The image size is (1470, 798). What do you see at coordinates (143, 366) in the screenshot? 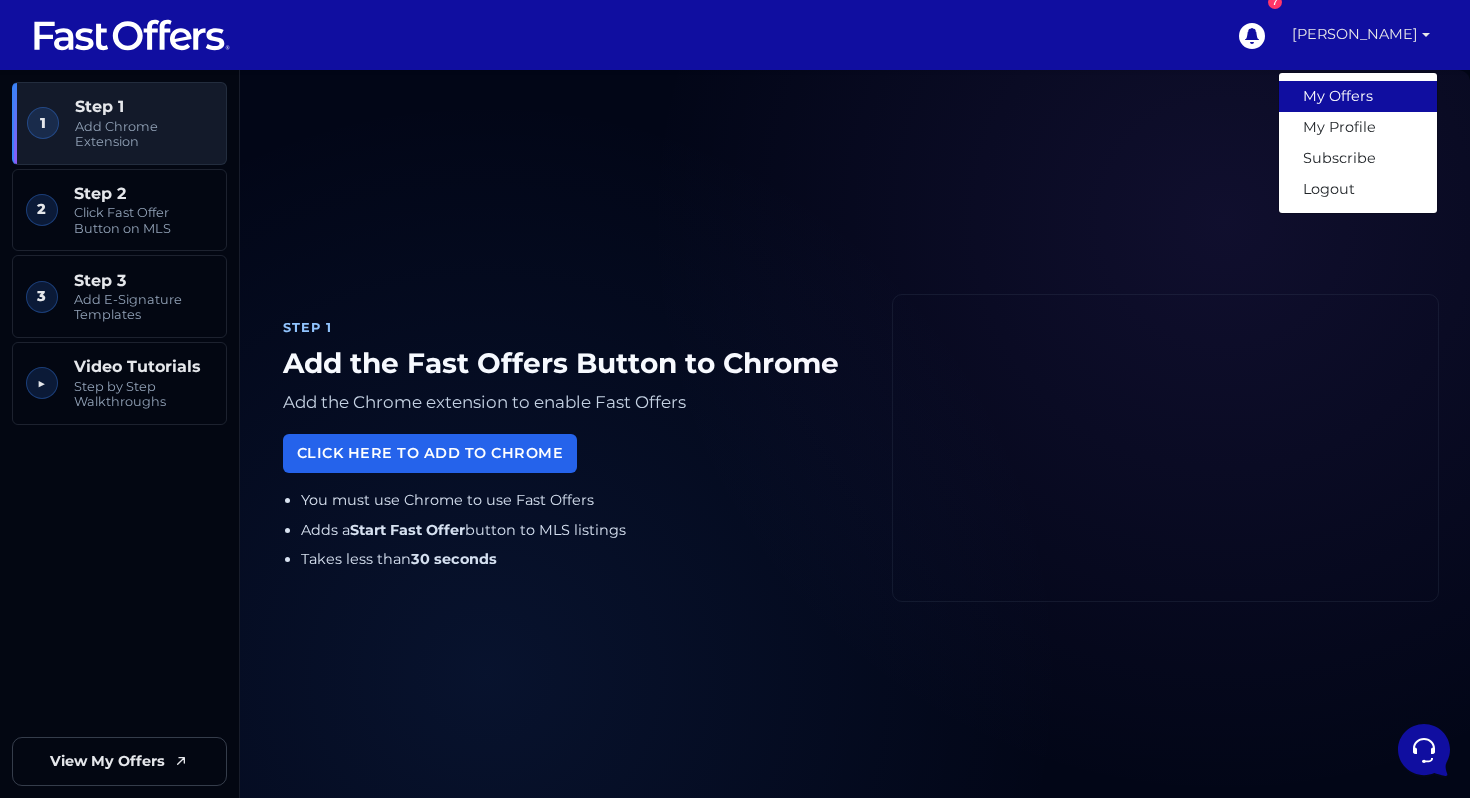
I see `span: Video Tutorials` at bounding box center [143, 366].